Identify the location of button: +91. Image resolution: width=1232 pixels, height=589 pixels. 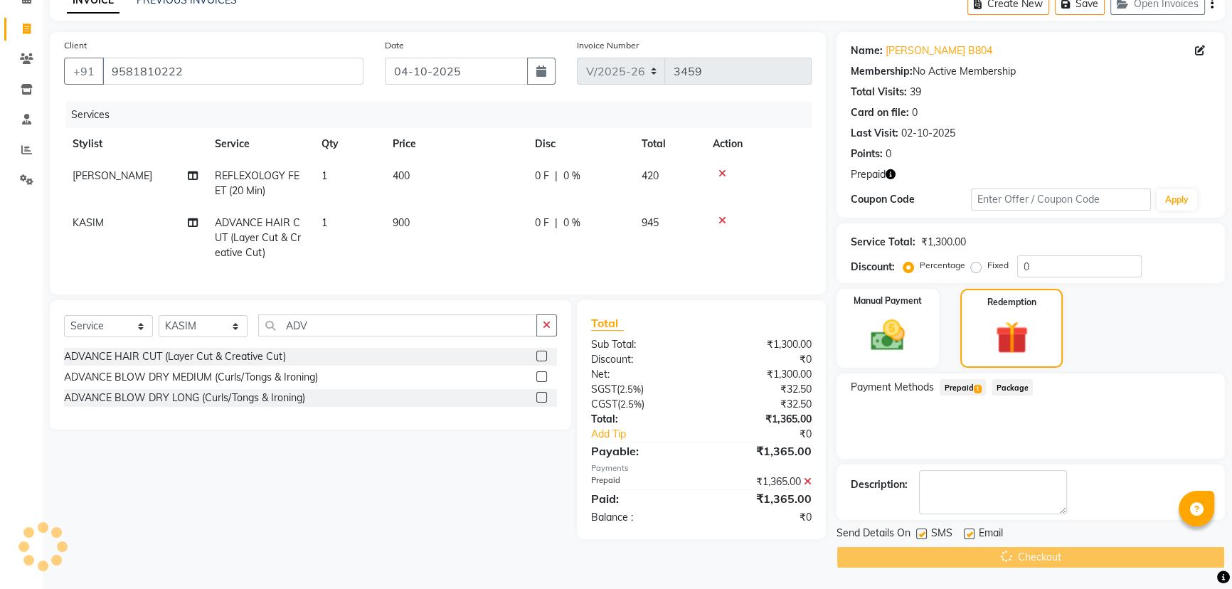
(84, 71).